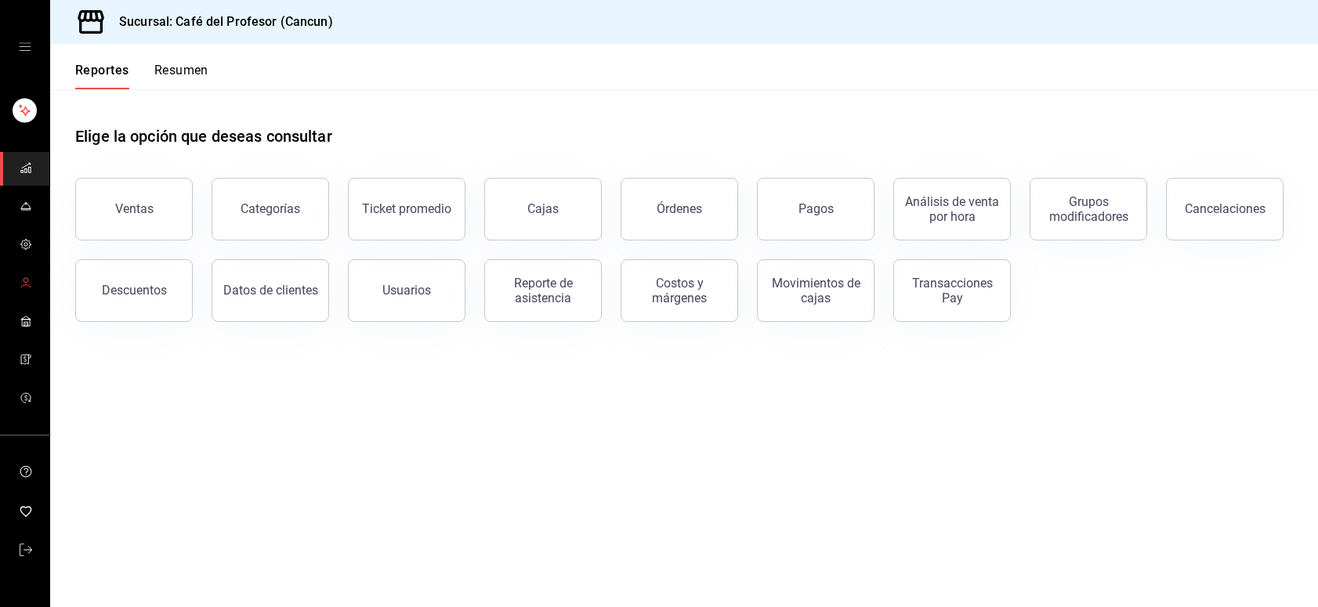  Describe the element at coordinates (680, 291) in the screenshot. I see `div: Costos y márgenes` at that location.